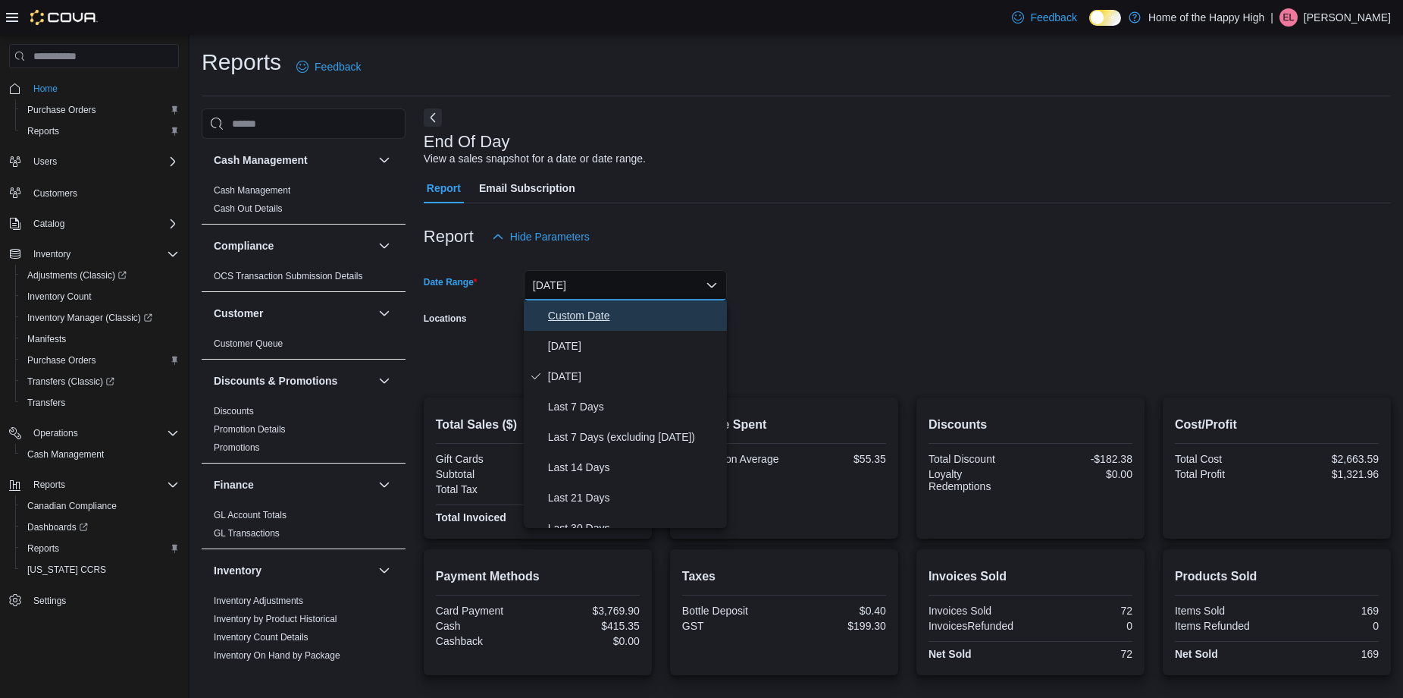  Describe the element at coordinates (246, 533) in the screenshot. I see `span: GL Transactions` at that location.